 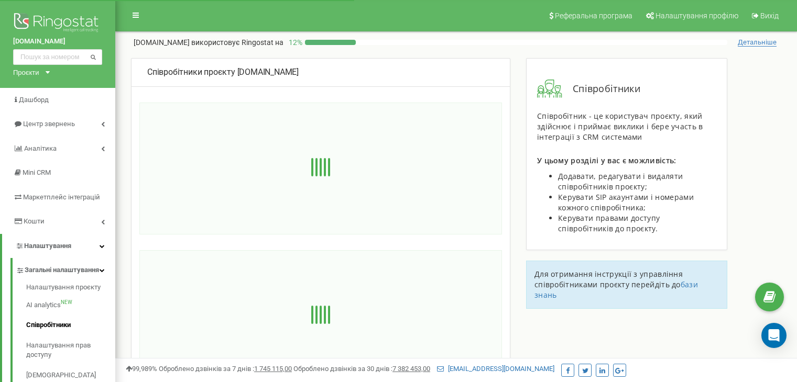 What do you see at coordinates (225, 369) in the screenshot?
I see `span: Оброблено дзвінків за 7 днів :` at bounding box center [225, 369].